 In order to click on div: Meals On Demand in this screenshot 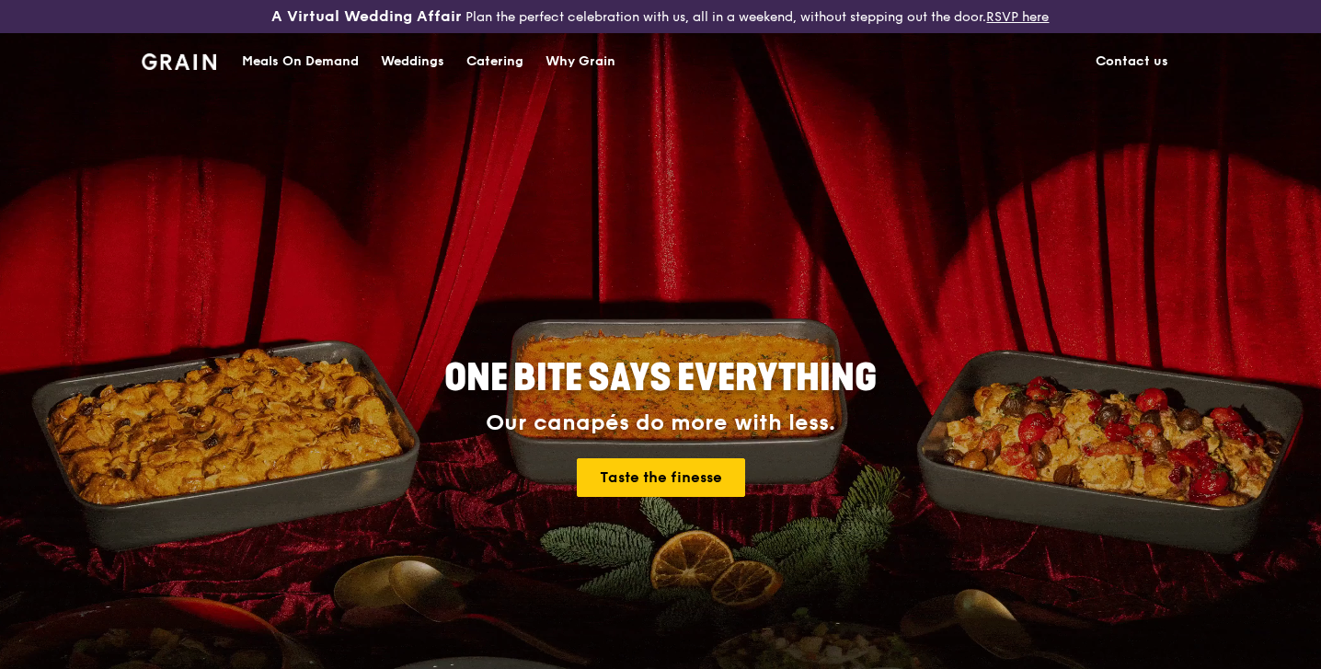, I will do `click(300, 62)`.